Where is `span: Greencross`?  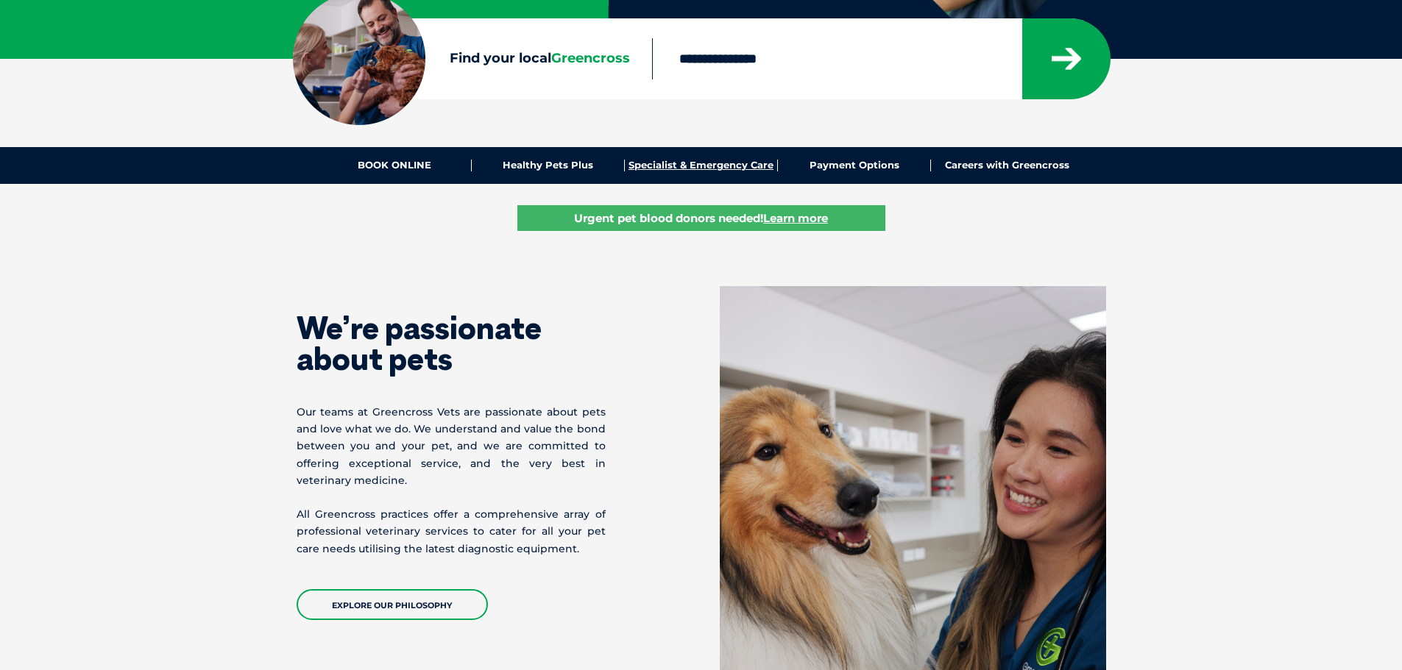
span: Greencross is located at coordinates (590, 58).